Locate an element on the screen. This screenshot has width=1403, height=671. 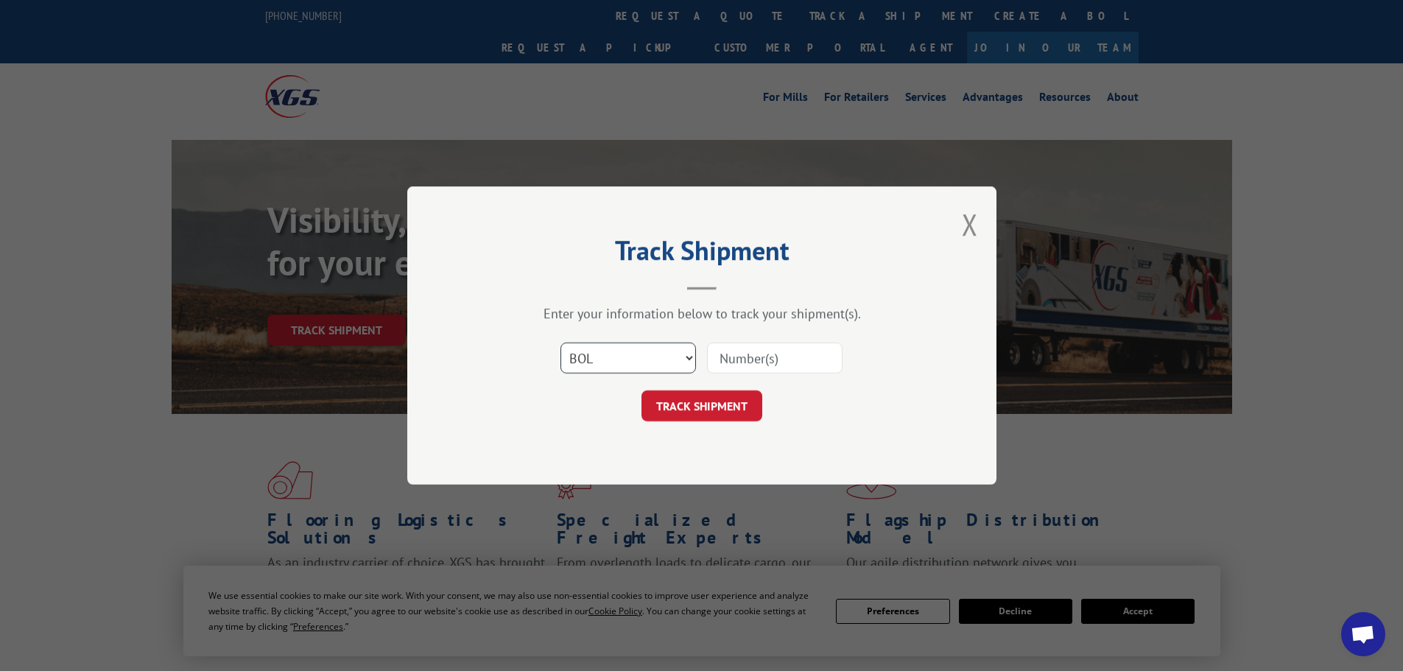
button: Close modal is located at coordinates (970, 224).